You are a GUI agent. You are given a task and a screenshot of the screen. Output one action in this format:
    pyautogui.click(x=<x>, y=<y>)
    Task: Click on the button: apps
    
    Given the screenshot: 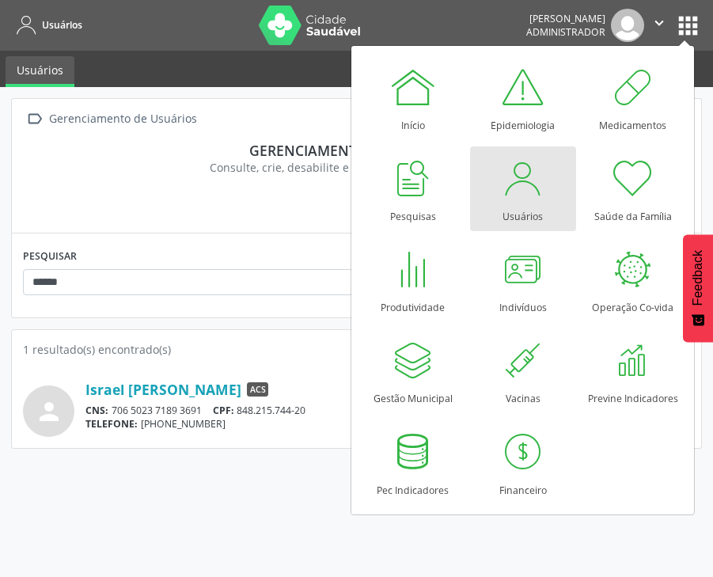 What is the action you would take?
    pyautogui.click(x=688, y=25)
    